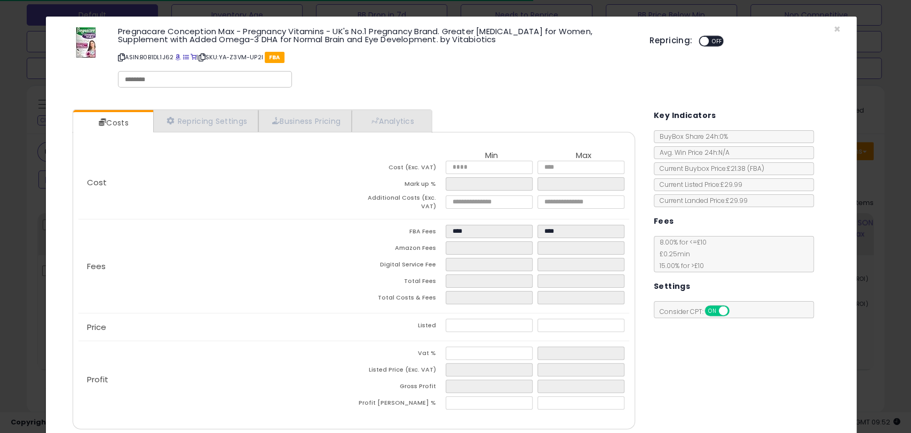  What do you see at coordinates (684, 115) in the screenshot?
I see `h5: Key Indicators` at bounding box center [684, 115].